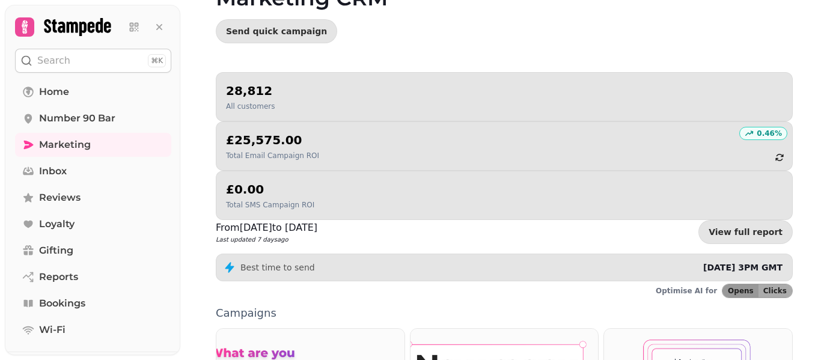 The image size is (821, 360). I want to click on a: Inbox, so click(93, 171).